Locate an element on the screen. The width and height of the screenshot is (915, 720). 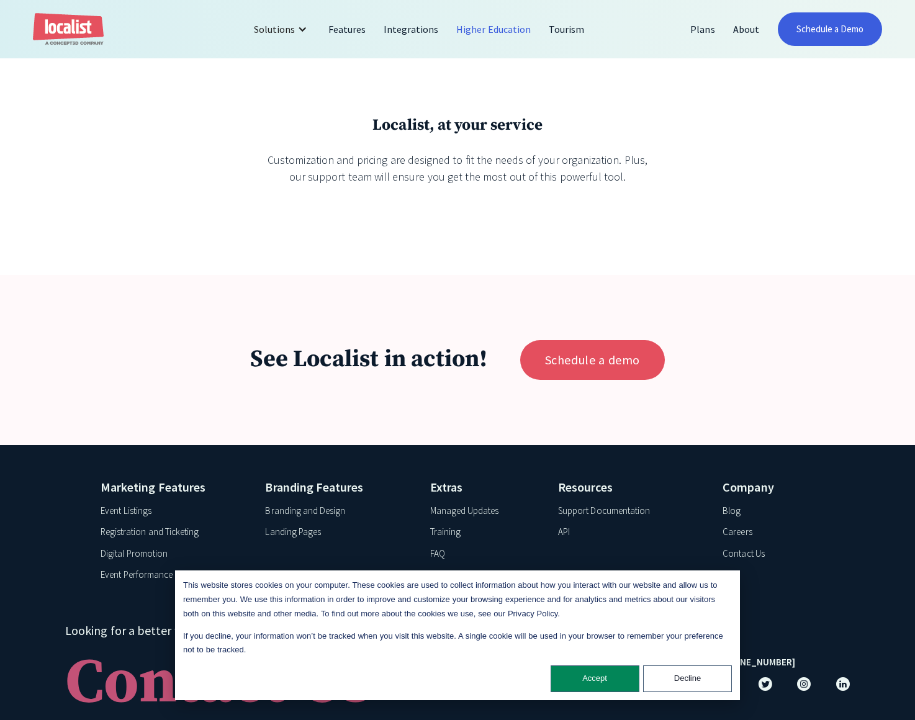
div: Managed Updates is located at coordinates (464, 511).